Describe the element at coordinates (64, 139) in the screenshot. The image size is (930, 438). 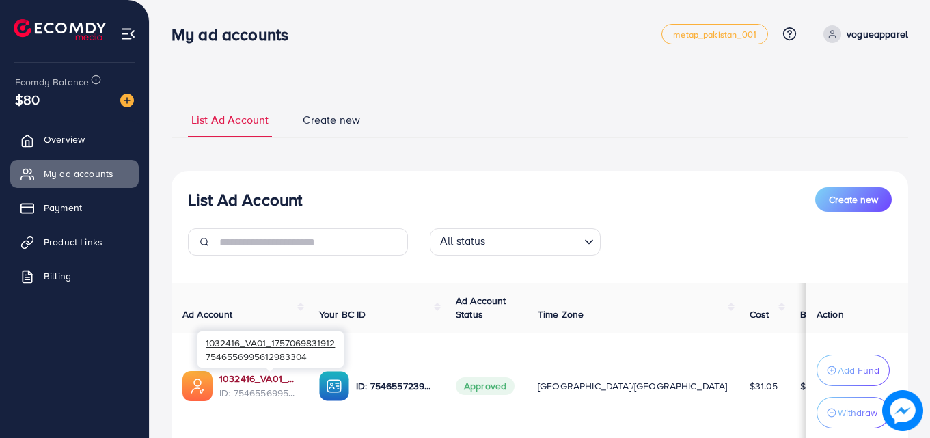
I see `span: Overview` at that location.